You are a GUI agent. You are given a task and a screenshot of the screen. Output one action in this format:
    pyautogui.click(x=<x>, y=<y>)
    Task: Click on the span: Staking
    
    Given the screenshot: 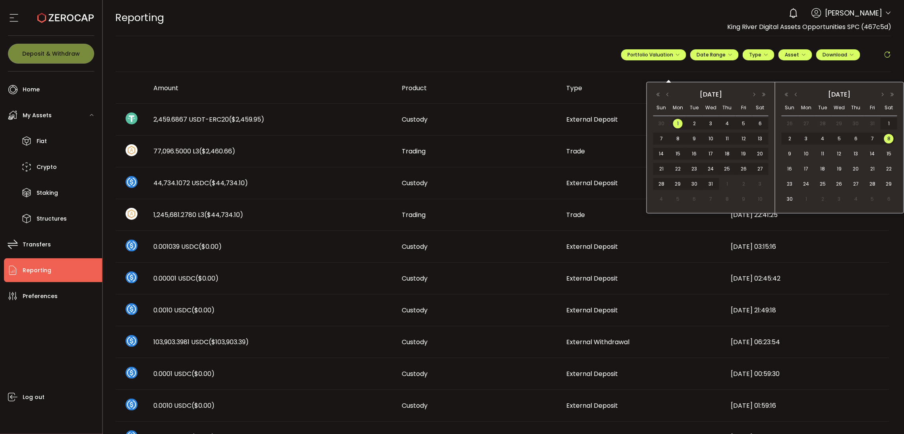 What is the action you would take?
    pyautogui.click(x=47, y=193)
    